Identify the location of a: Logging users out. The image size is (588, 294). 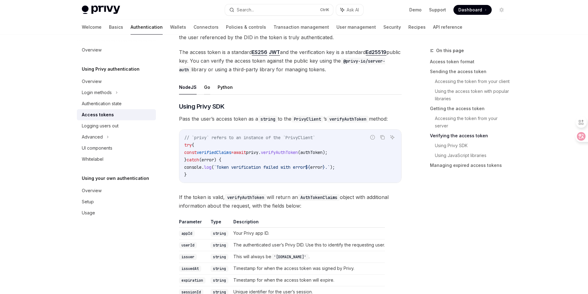
(116, 126).